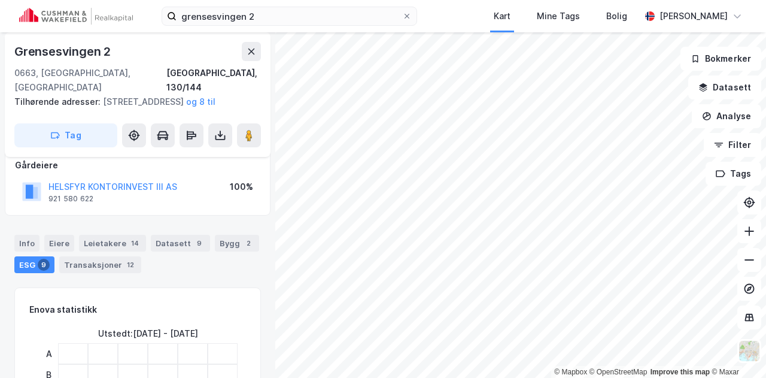  I want to click on div: Bygg, so click(237, 243).